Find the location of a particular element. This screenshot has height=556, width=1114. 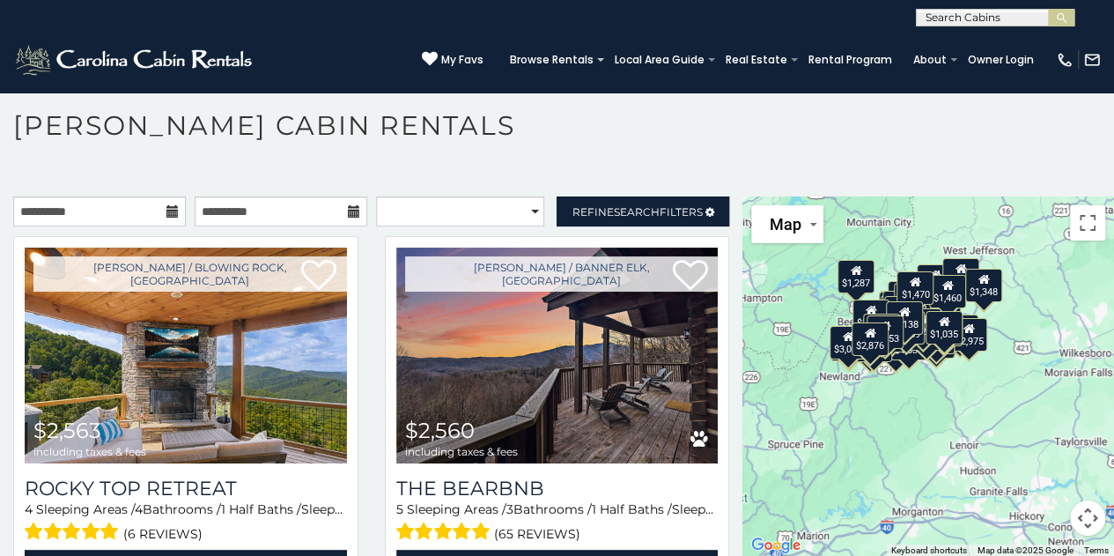

div: $1,633 is located at coordinates (909, 342).